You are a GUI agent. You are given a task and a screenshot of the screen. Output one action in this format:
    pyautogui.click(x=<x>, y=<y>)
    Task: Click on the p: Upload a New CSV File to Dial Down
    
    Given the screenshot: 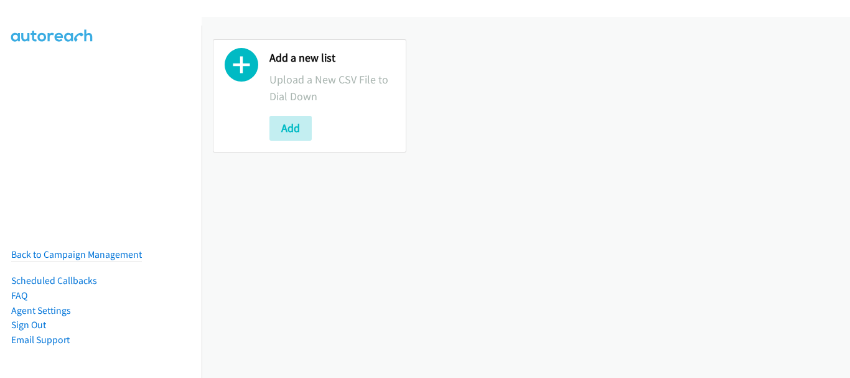 What is the action you would take?
    pyautogui.click(x=332, y=88)
    